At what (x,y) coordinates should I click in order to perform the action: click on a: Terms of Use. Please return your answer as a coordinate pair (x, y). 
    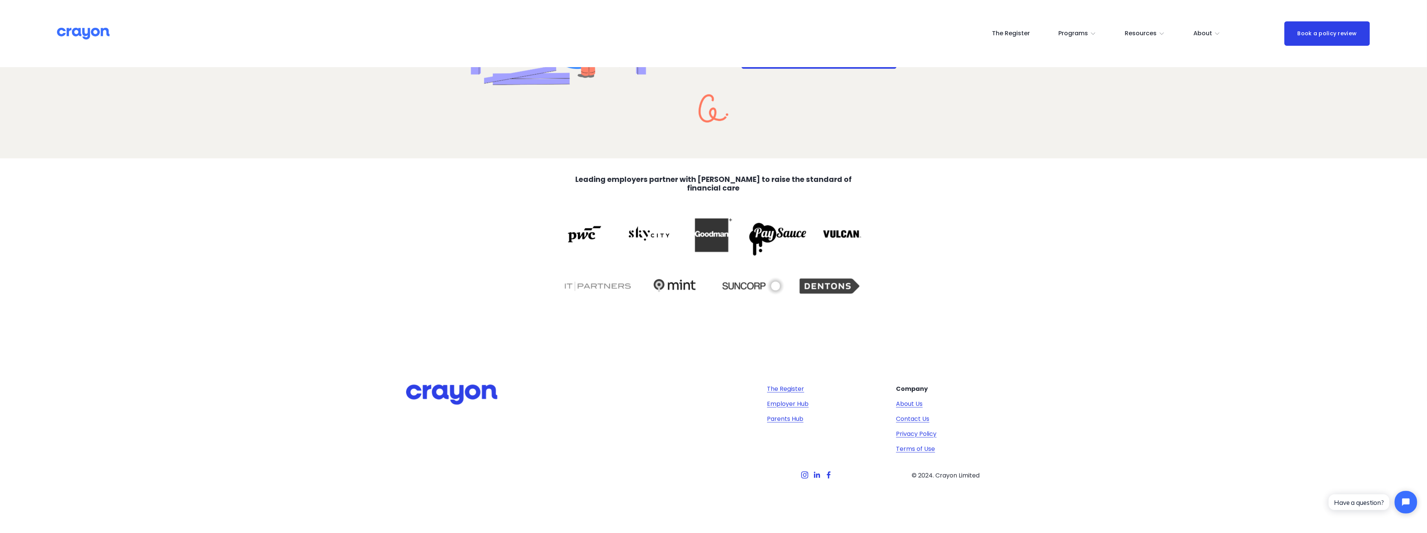
    Looking at the image, I should click on (915, 449).